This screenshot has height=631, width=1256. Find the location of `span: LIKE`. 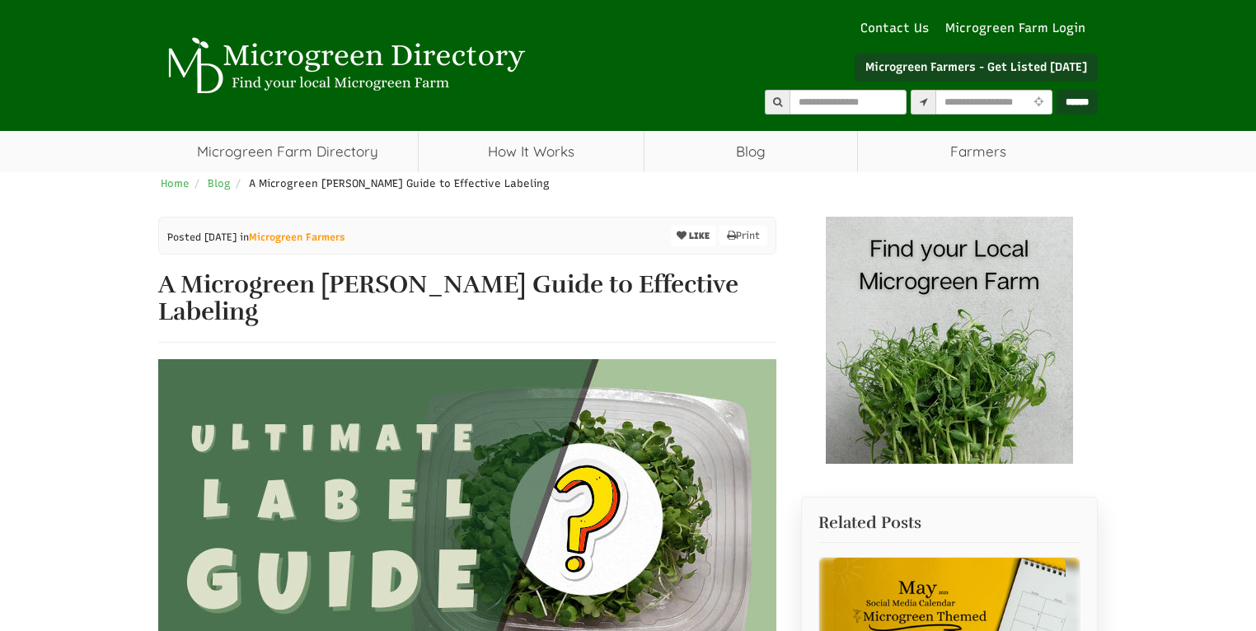

span: LIKE is located at coordinates (698, 236).